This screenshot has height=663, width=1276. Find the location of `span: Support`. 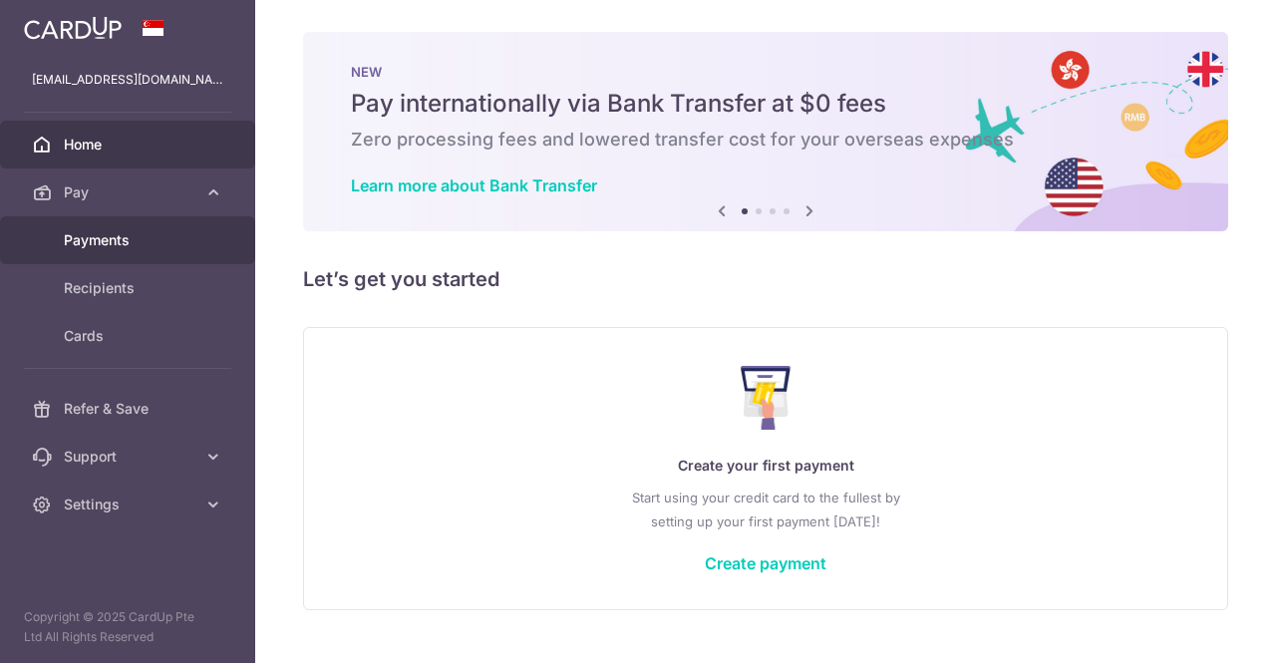

span: Support is located at coordinates (130, 456).